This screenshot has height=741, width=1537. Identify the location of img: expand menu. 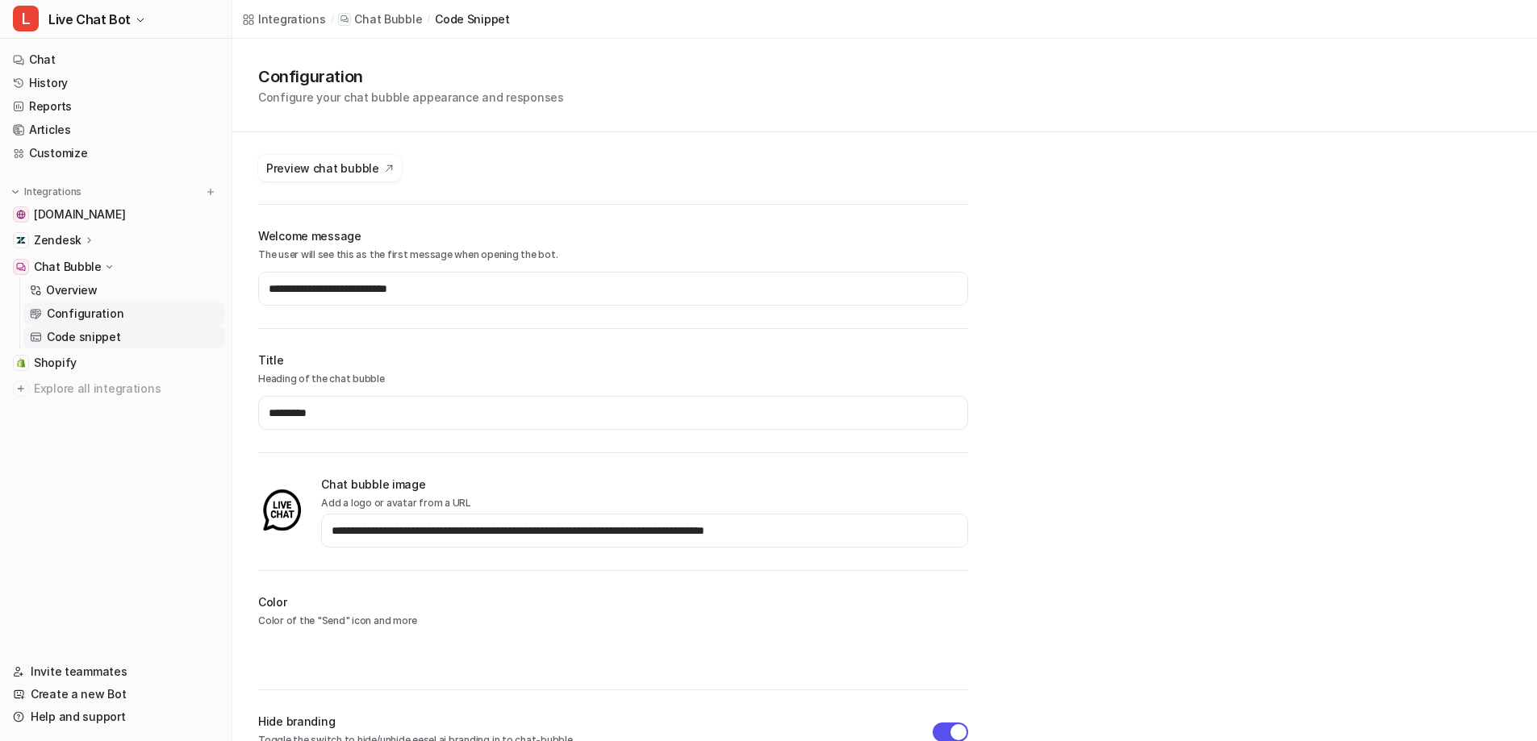
(15, 192).